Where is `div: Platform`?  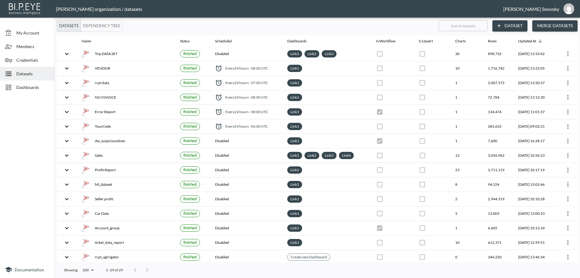
div: Platform is located at coordinates (90, 26).